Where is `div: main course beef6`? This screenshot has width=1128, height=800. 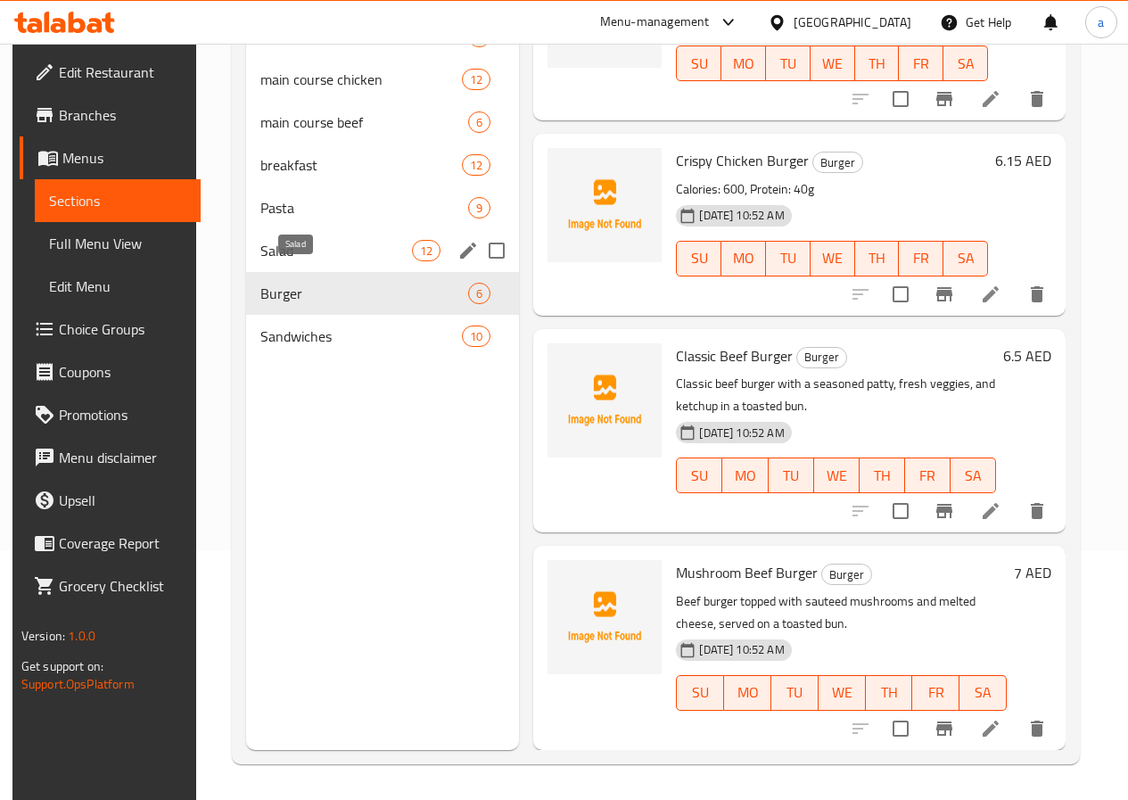 div: main course beef6 is located at coordinates (382, 122).